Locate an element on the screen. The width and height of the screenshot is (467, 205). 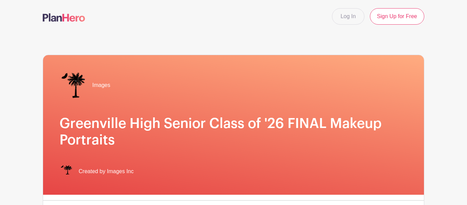
h1: Greenville High Senior Class of '26 FINAL Makeup Portraits is located at coordinates (234, 132).